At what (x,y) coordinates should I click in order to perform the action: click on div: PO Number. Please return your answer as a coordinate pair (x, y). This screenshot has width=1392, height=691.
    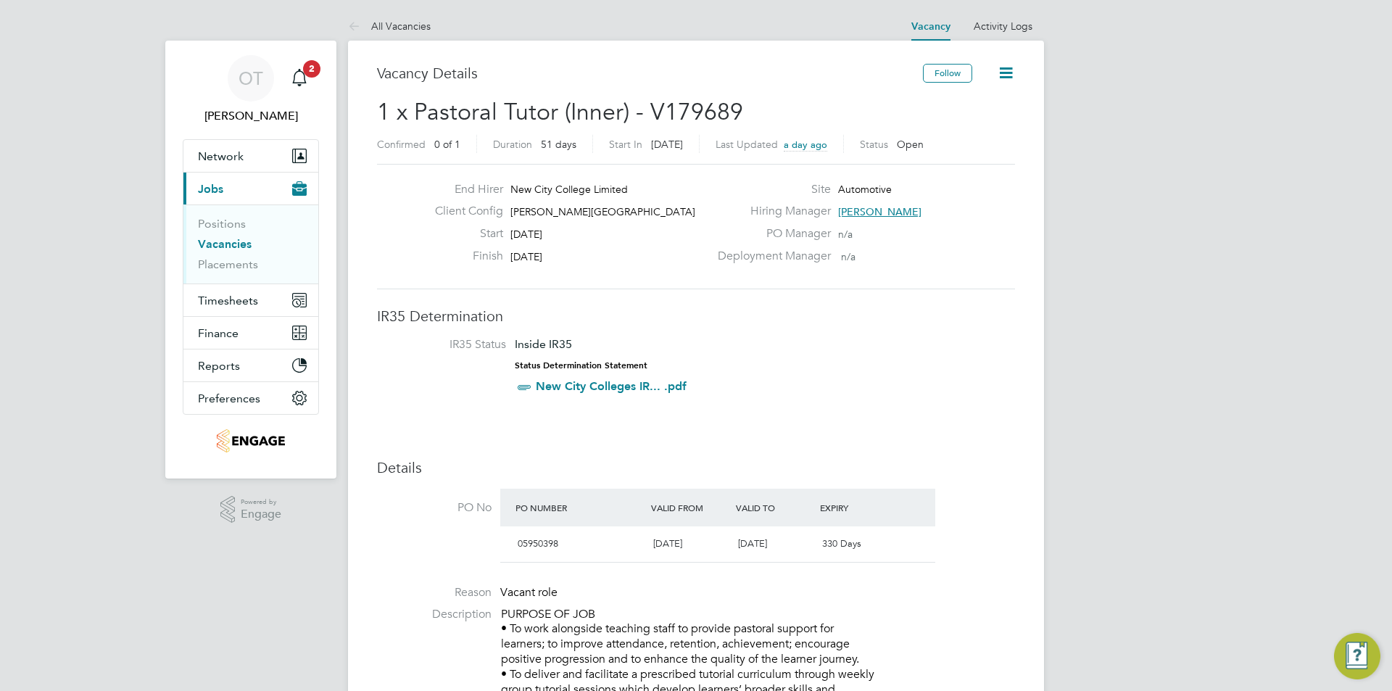
    Looking at the image, I should click on (579, 507).